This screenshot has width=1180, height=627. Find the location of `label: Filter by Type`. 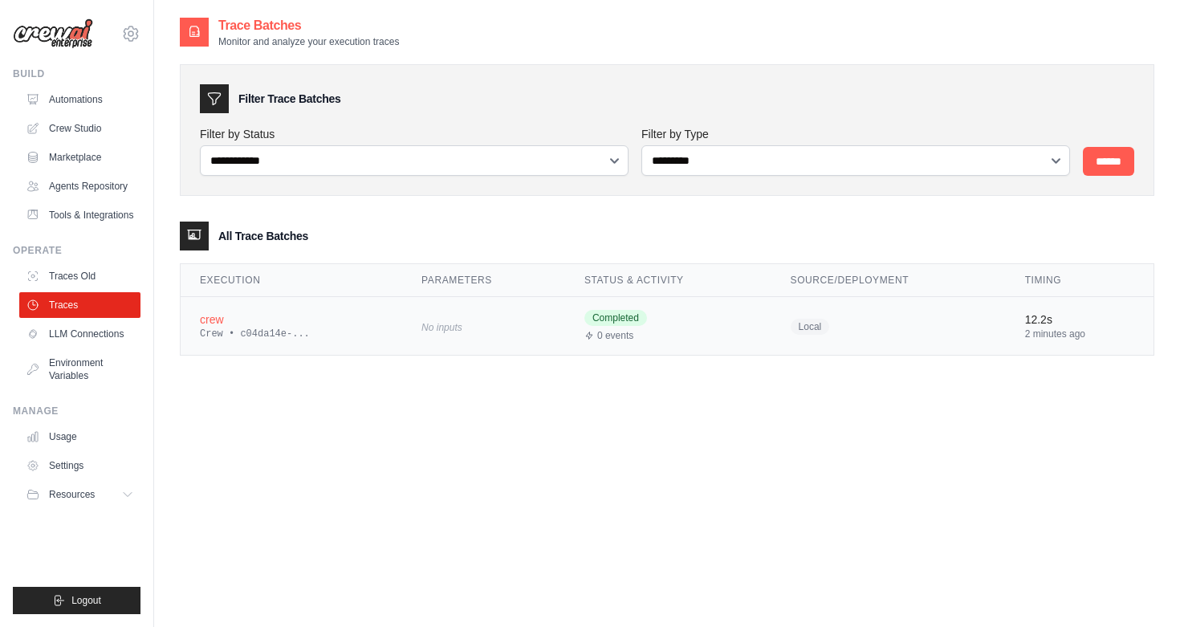

label: Filter by Type is located at coordinates (856, 134).